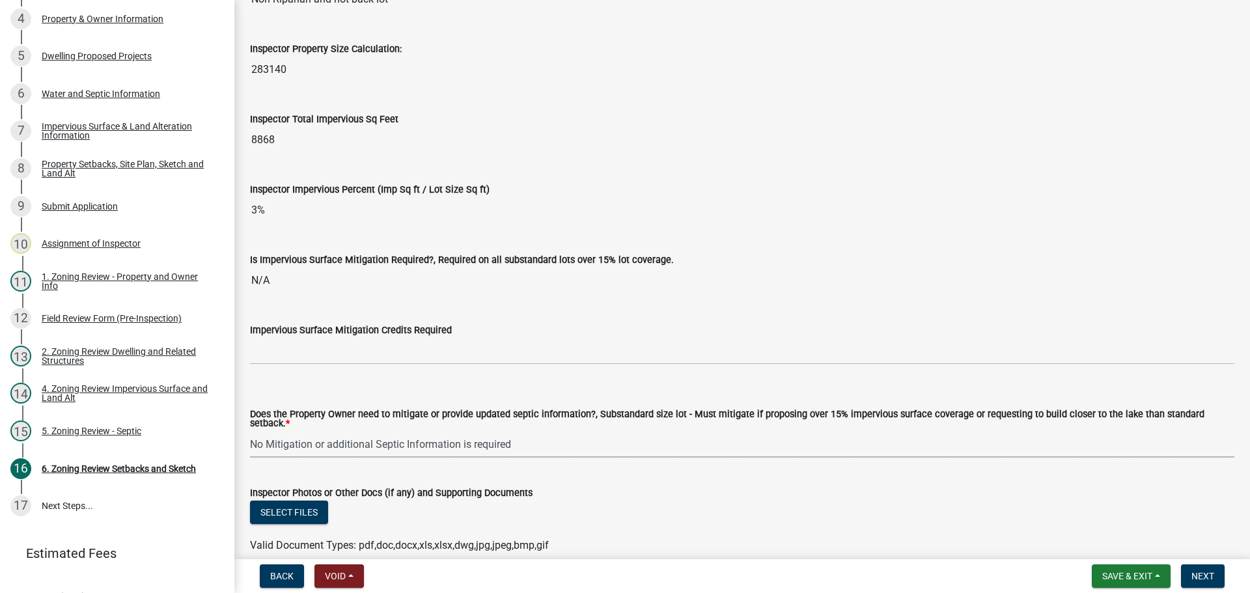 The image size is (1250, 593). Describe the element at coordinates (21, 506) in the screenshot. I see `div: 17` at that location.